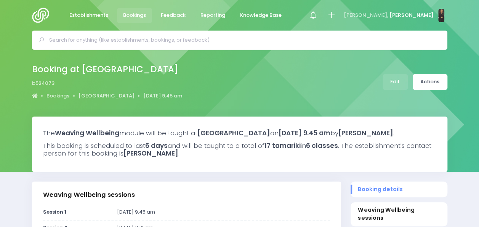 The height and width of the screenshot is (227, 479). What do you see at coordinates (399, 214) in the screenshot?
I see `span: Weaving Wellbeing sessions` at bounding box center [399, 214].